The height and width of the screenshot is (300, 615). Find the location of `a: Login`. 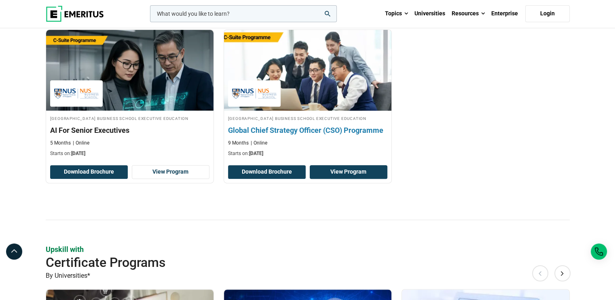

a: Login is located at coordinates (547, 14).